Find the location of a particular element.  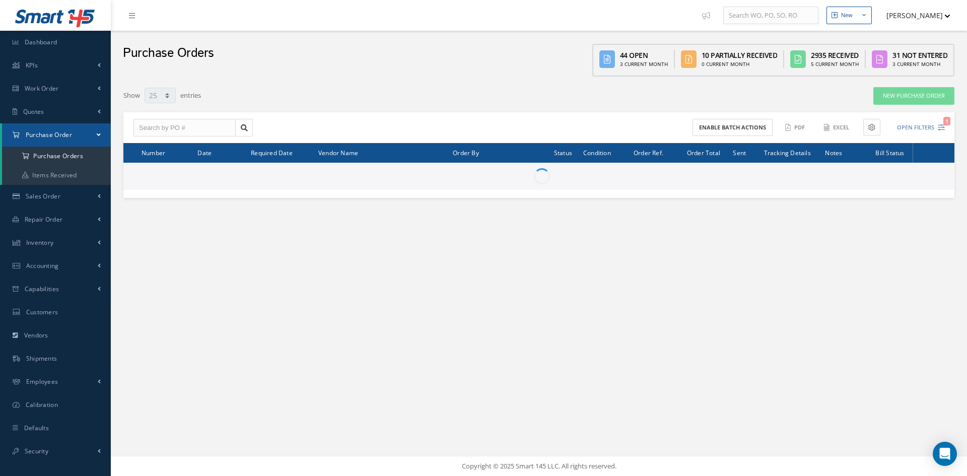

span: Sent is located at coordinates (739, 152).